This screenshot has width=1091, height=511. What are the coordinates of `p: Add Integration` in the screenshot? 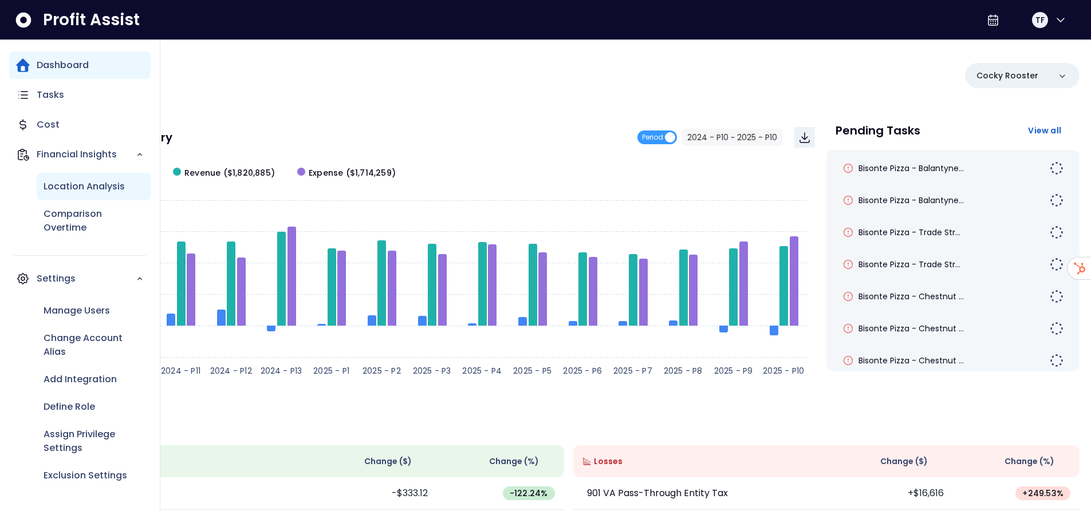 It's located at (80, 380).